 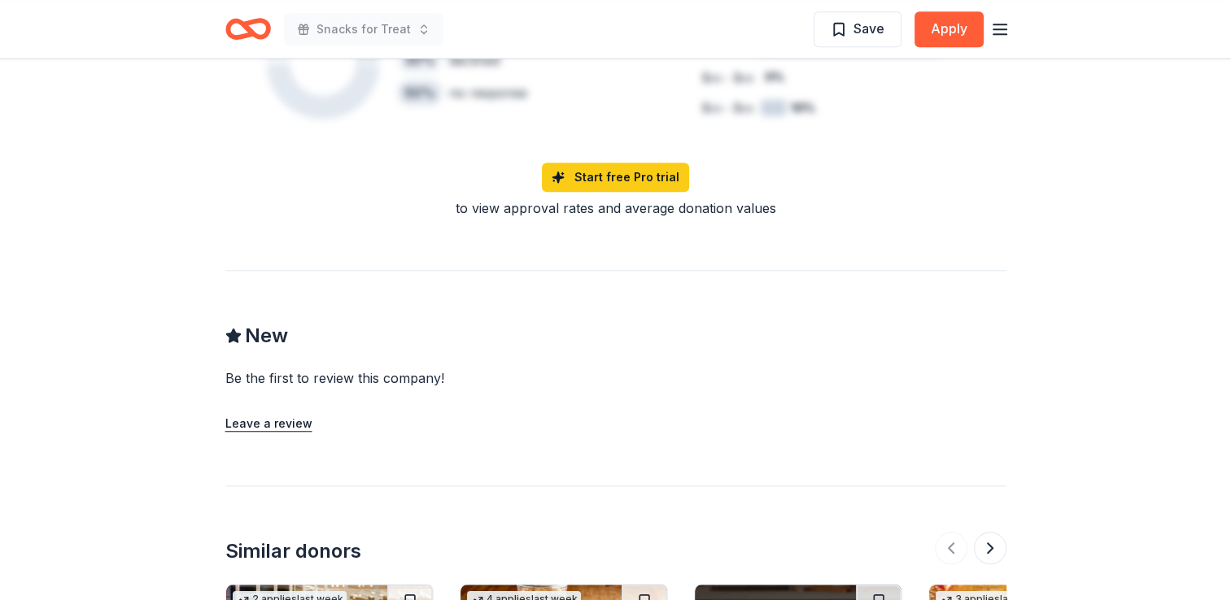 I want to click on tspan: 0%, so click(x=775, y=76).